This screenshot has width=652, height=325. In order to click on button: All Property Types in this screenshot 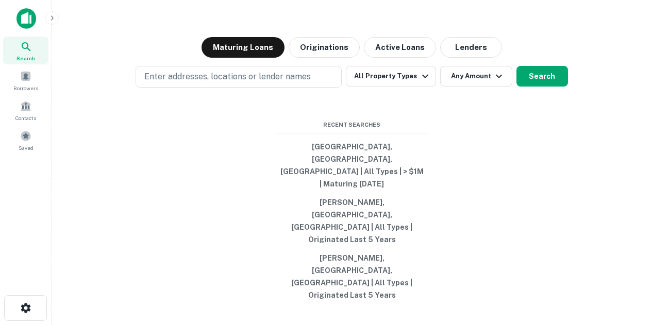, I will do `click(391, 76)`.